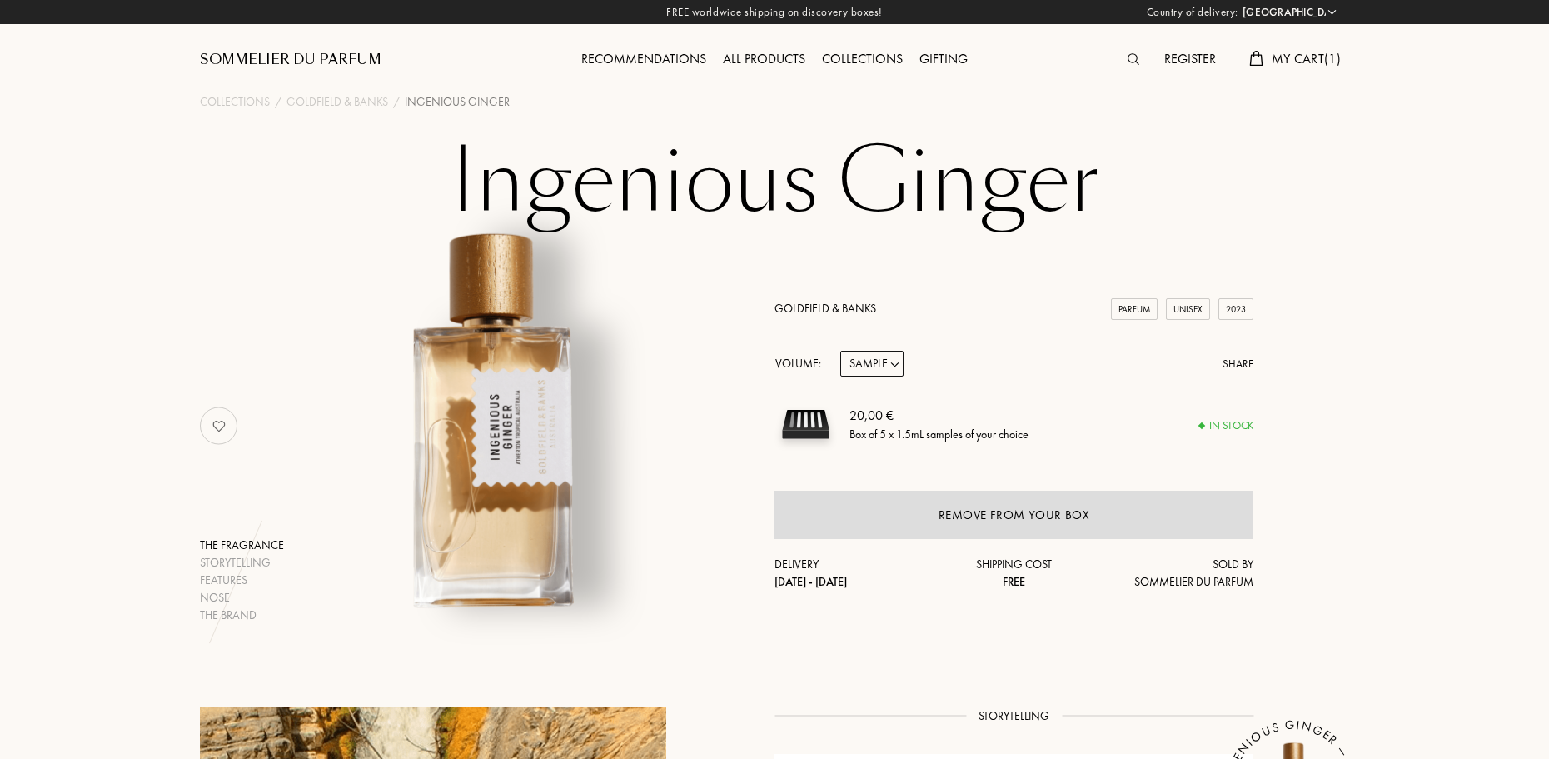 This screenshot has height=759, width=1549. What do you see at coordinates (644, 60) in the screenshot?
I see `div: Recommendations` at bounding box center [644, 60].